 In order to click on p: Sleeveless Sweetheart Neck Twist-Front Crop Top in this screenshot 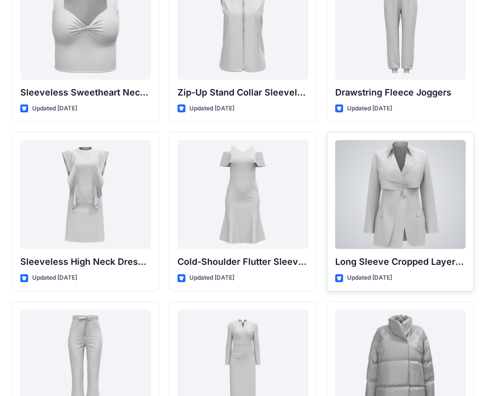, I will do `click(86, 93)`.